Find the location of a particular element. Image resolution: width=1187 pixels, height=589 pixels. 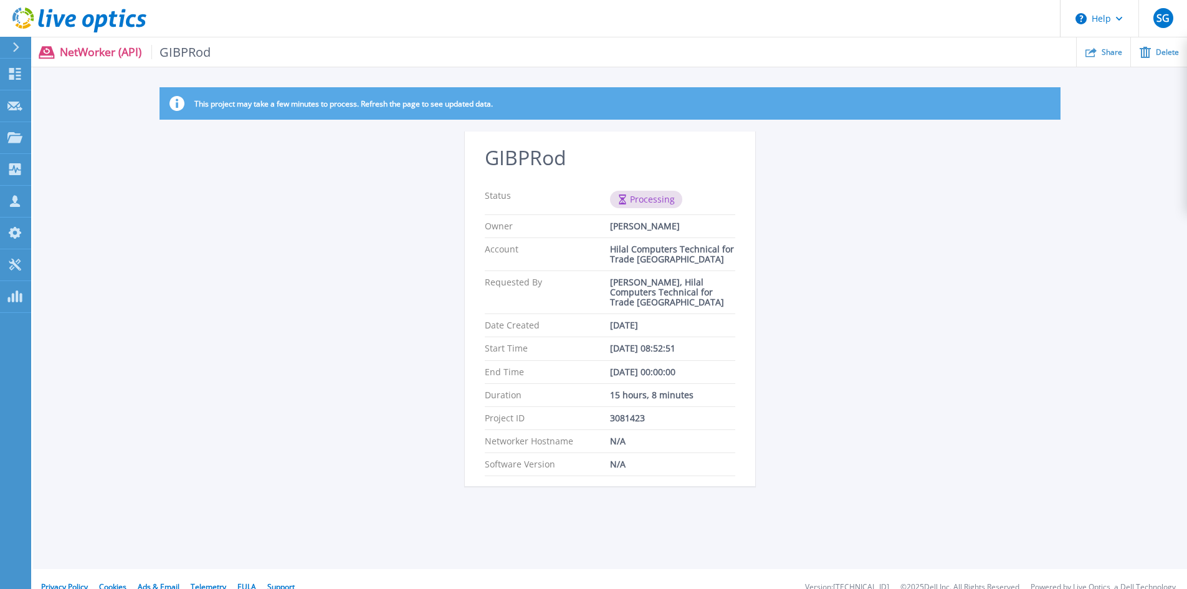

h2: GIBPRod is located at coordinates (610, 158).